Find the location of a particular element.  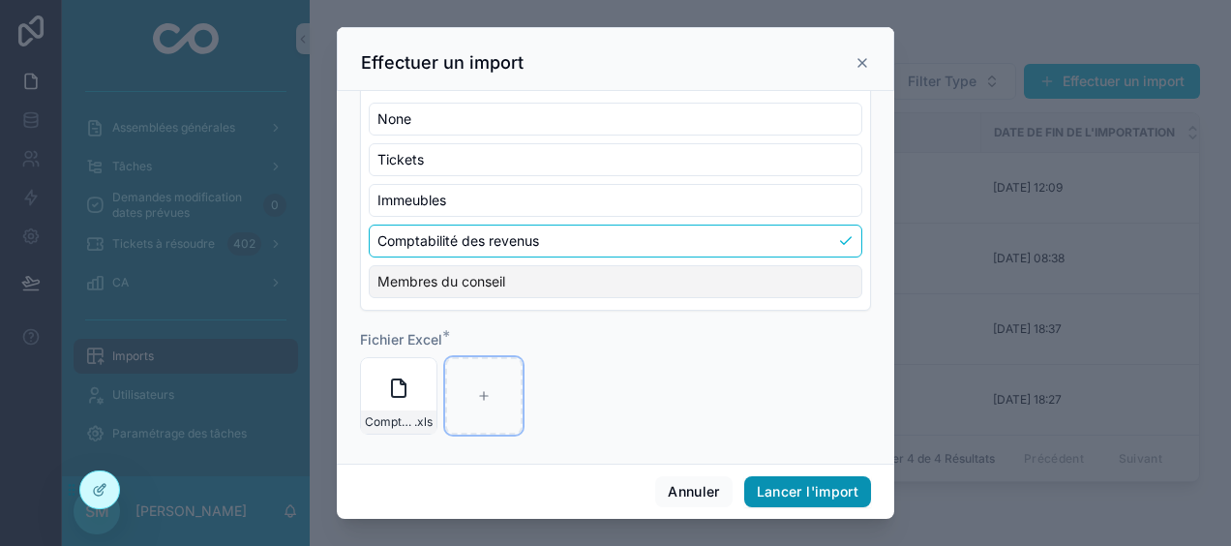

span: Tickets is located at coordinates (401, 160).